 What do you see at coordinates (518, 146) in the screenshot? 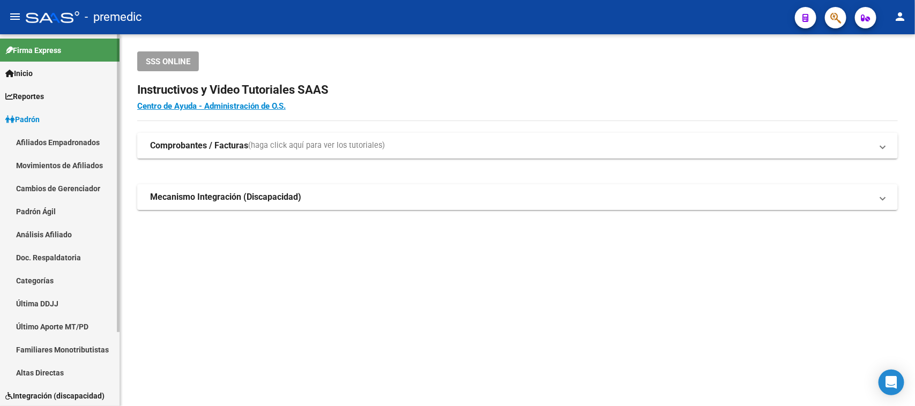
I see `mat-expansion-panel-header: Comprobantes / Facturas(haga click aquí para ver los tutoriales)` at bounding box center [518, 146].